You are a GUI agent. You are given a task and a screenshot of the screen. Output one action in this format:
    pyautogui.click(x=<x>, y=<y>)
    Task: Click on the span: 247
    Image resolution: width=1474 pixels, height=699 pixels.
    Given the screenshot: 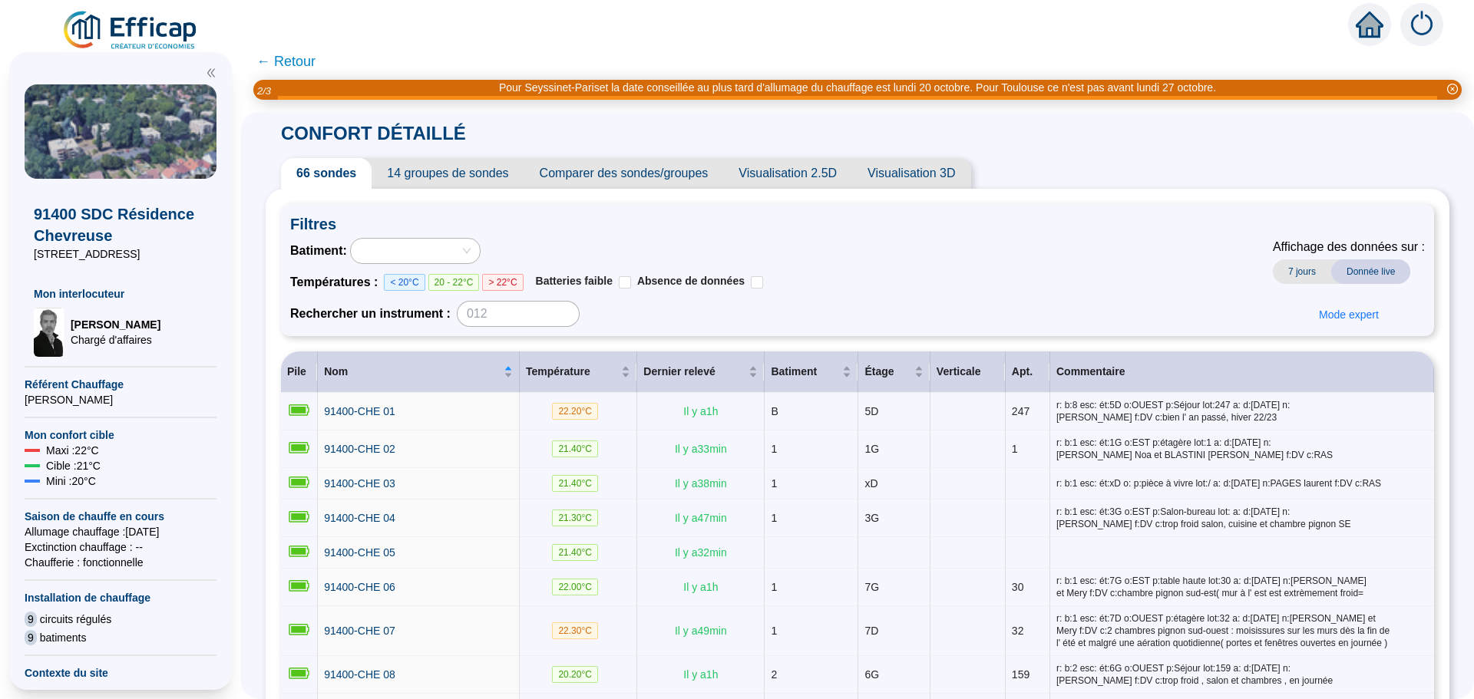 What is the action you would take?
    pyautogui.click(x=1020, y=411)
    